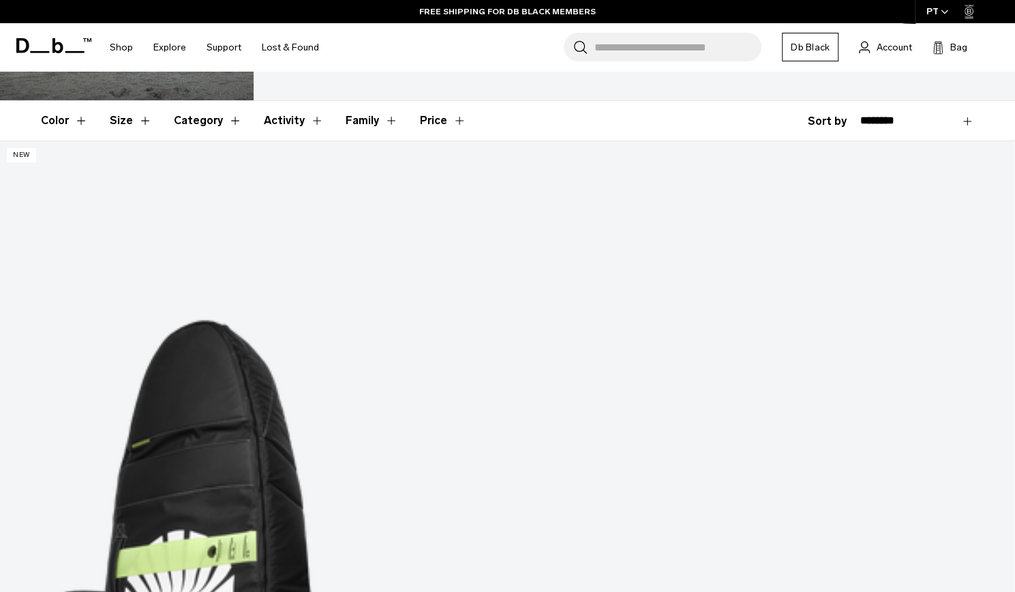  What do you see at coordinates (885, 47) in the screenshot?
I see `a: Account` at bounding box center [885, 47].